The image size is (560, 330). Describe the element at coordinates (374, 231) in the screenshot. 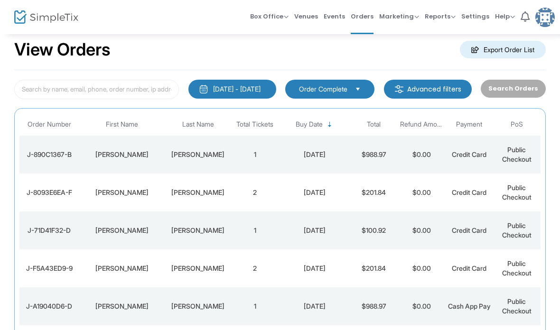

I see `td: $100.92` at that location.